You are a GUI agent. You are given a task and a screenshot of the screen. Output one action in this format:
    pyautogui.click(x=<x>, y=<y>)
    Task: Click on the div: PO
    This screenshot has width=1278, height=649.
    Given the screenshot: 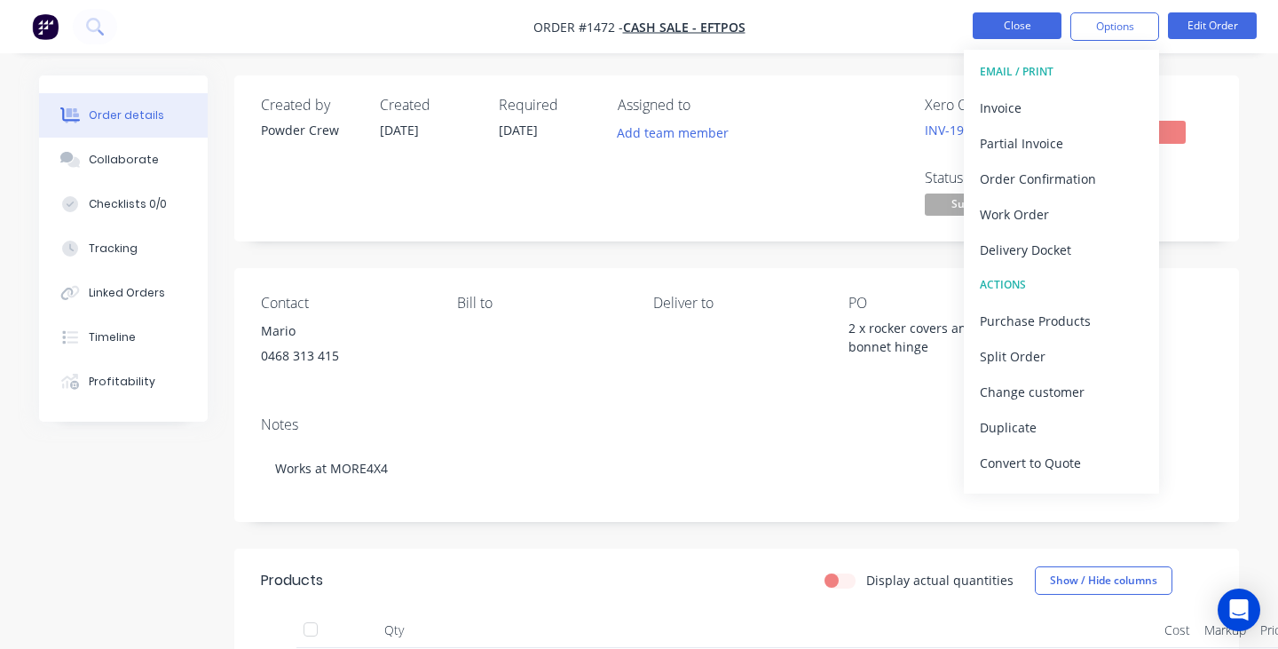 What is the action you would take?
    pyautogui.click(x=932, y=303)
    